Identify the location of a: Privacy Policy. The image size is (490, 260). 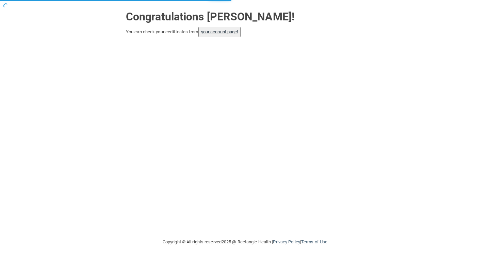
(286, 242).